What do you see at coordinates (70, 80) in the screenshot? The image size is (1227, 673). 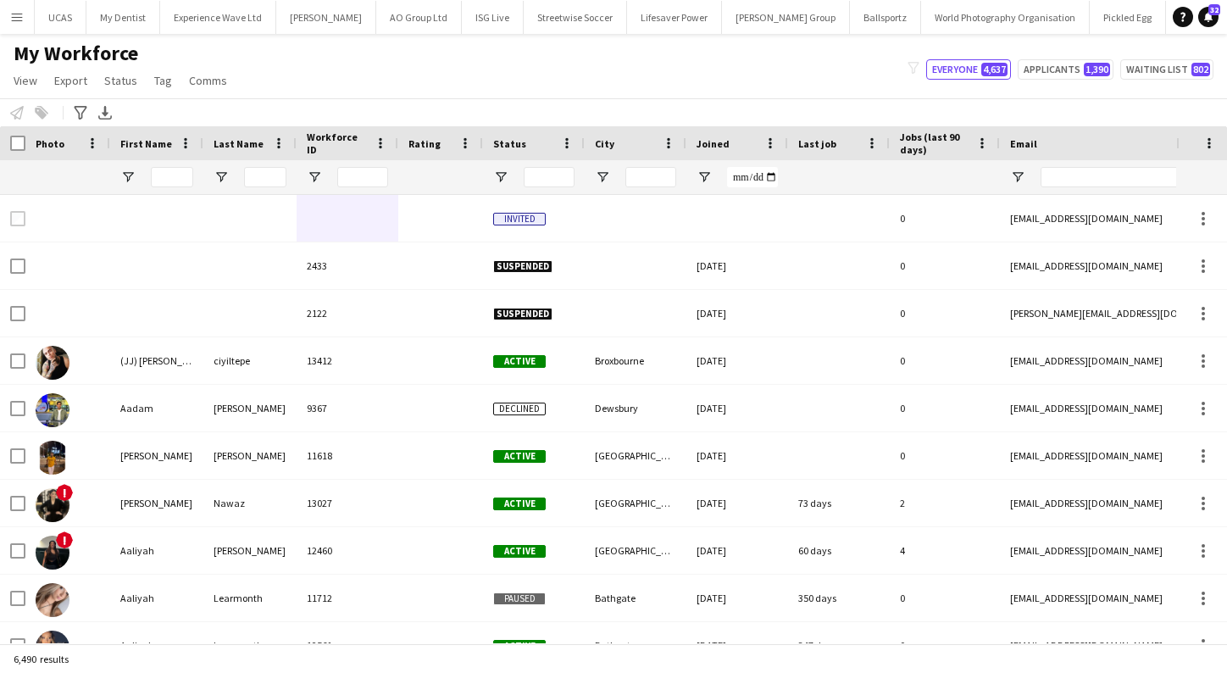 I see `a: Export` at bounding box center [70, 80].